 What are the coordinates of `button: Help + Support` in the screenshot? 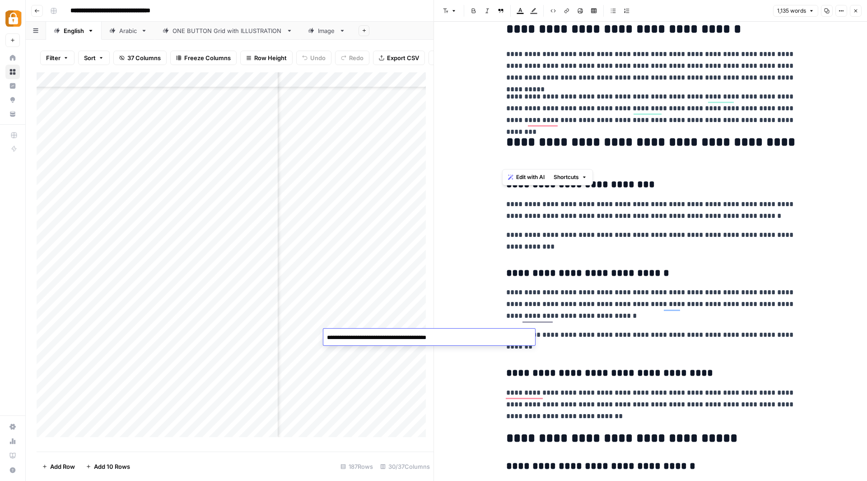 It's located at (13, 470).